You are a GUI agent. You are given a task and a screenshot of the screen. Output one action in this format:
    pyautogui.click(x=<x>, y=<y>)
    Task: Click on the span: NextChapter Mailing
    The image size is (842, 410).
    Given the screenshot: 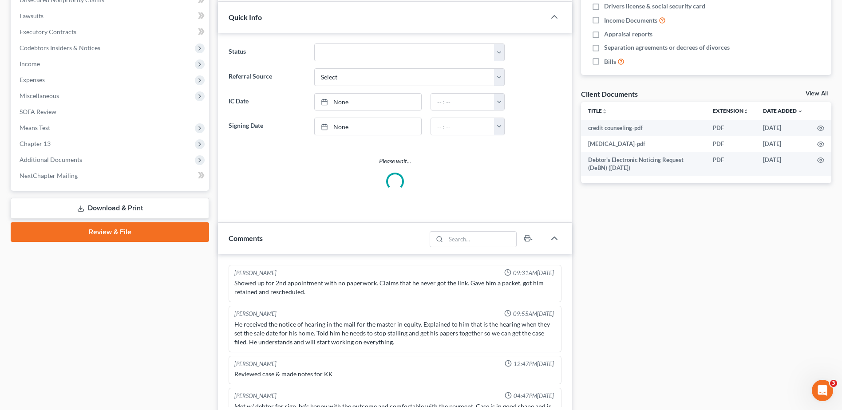 What is the action you would take?
    pyautogui.click(x=48, y=175)
    